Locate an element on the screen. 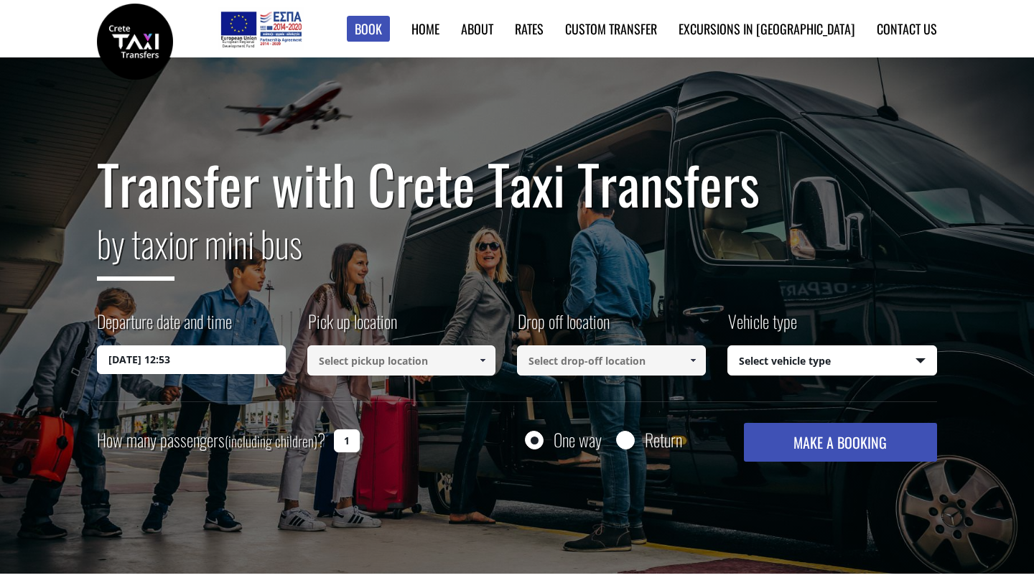  span: by taxi is located at coordinates (136, 248).